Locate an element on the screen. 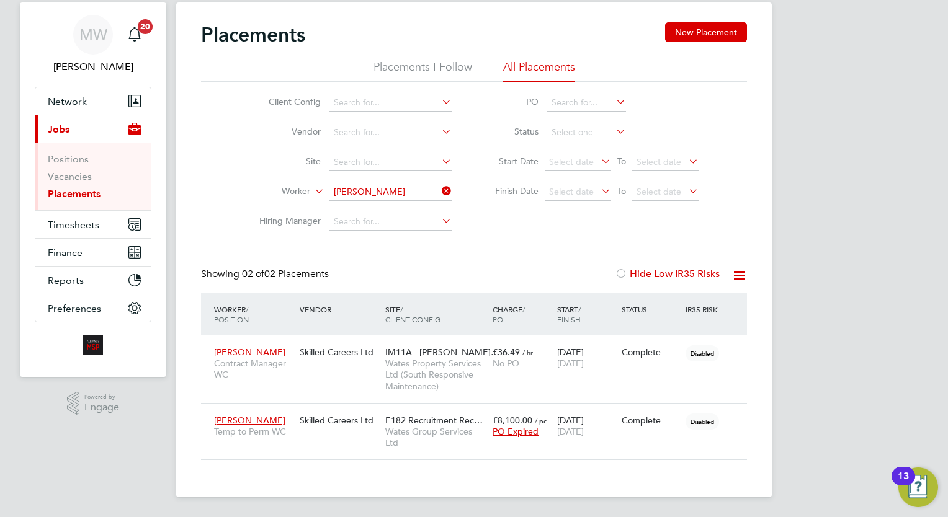 The width and height of the screenshot is (948, 517). nav: Main navigation is located at coordinates (93, 190).